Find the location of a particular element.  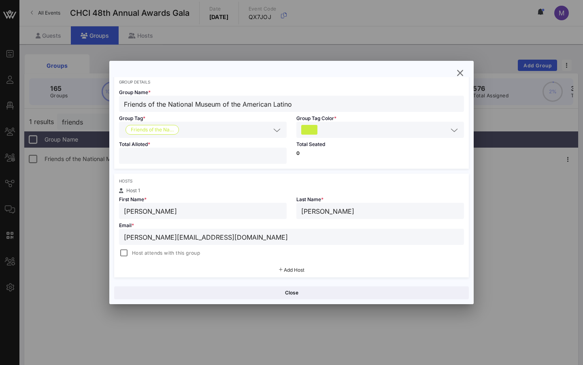

span: Group Tag Color is located at coordinates (316, 118).